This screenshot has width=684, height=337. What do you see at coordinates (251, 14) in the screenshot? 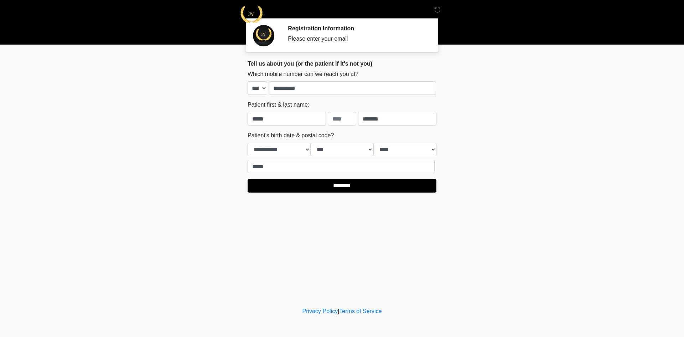
I see `img: Novus Studios Logo` at bounding box center [251, 14].